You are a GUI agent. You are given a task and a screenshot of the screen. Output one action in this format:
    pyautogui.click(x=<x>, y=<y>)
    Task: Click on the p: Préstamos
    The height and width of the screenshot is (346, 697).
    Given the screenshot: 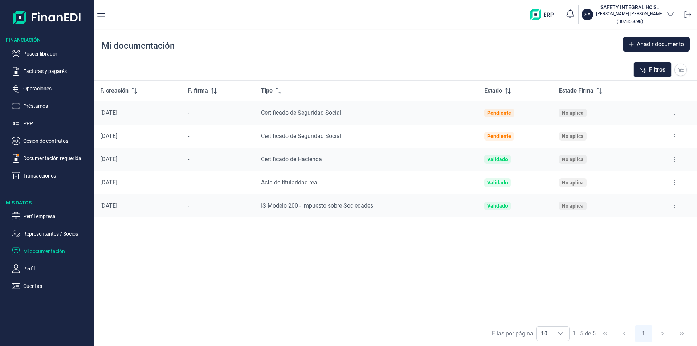 What is the action you would take?
    pyautogui.click(x=57, y=106)
    